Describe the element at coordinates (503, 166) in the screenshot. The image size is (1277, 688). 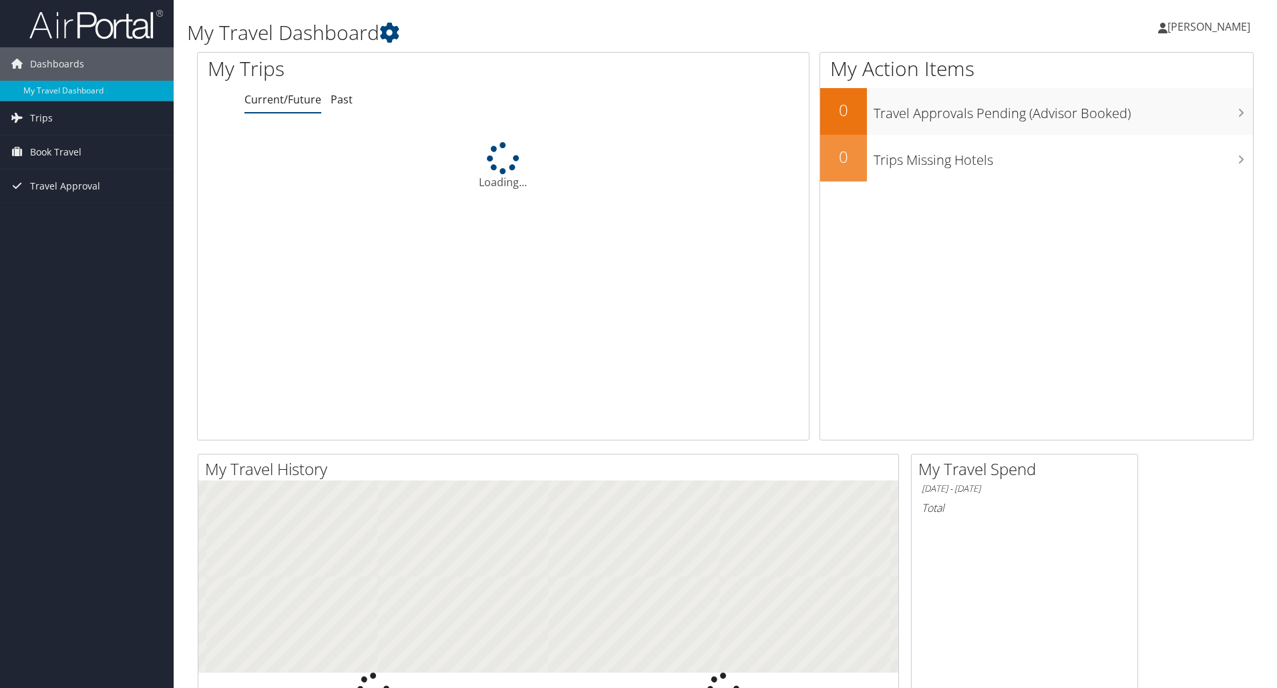
I see `div: Loading...` at that location.